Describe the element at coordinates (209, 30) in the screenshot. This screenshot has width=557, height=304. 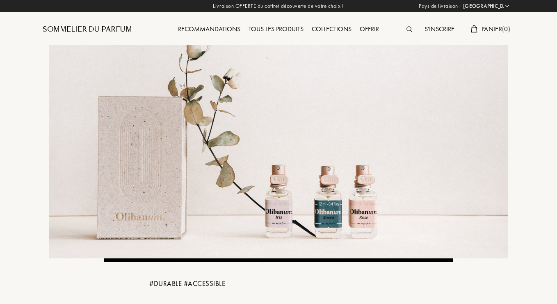
I see `div: Recommandations` at that location.